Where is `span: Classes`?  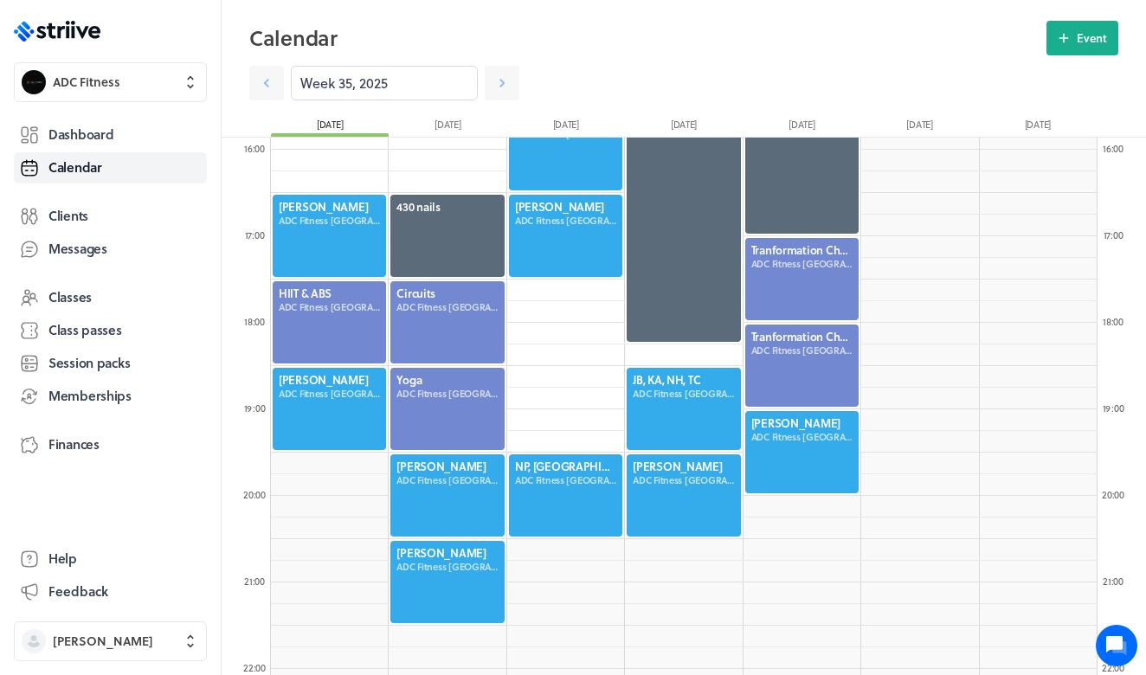 span: Classes is located at coordinates (70, 297).